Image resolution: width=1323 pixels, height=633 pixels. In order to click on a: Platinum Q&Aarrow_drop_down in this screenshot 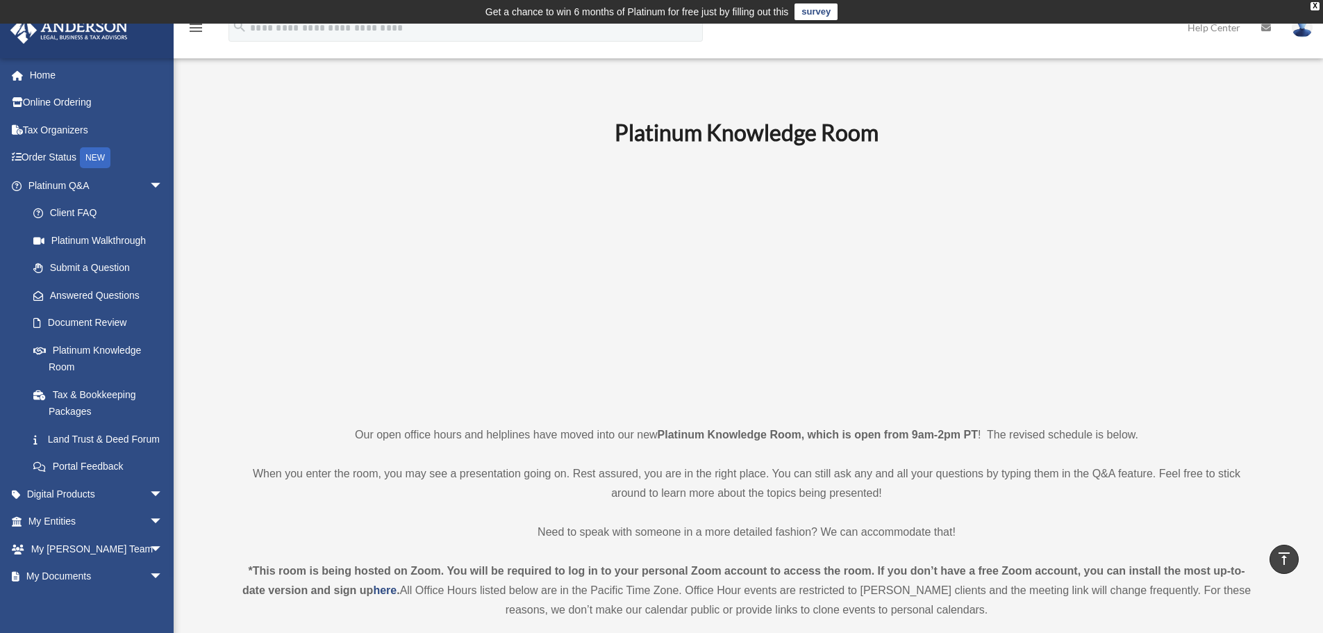, I will do `click(97, 185)`.